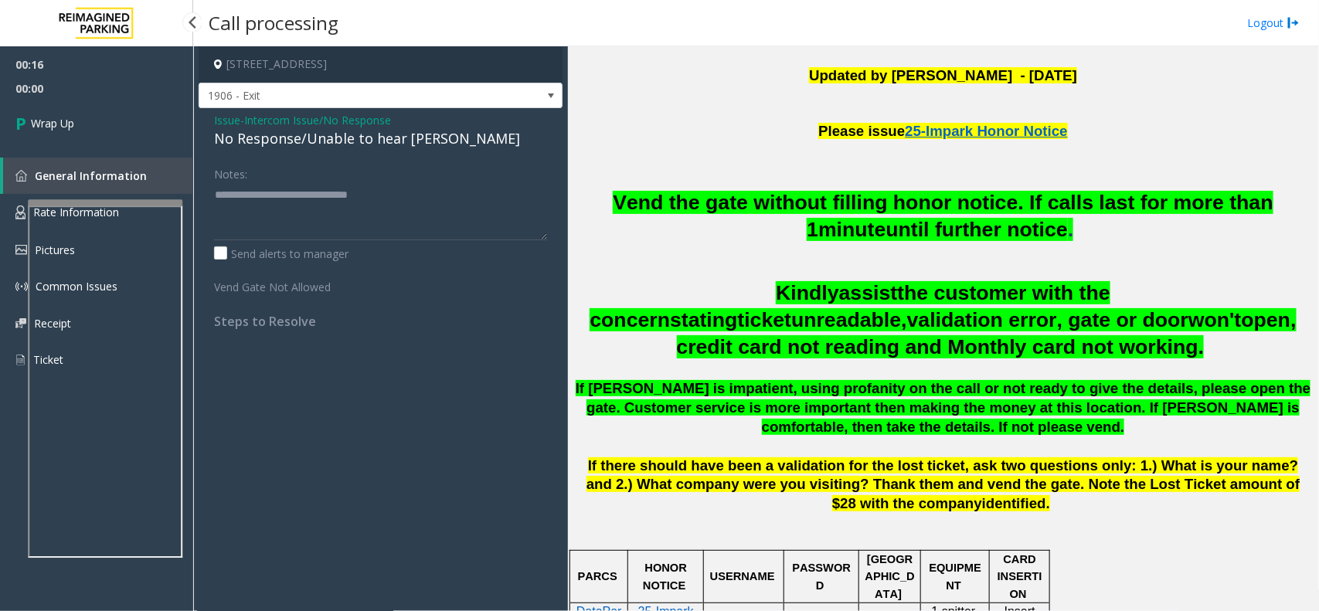 Image resolution: width=1319 pixels, height=611 pixels. I want to click on span: the customer with the concern, so click(849, 306).